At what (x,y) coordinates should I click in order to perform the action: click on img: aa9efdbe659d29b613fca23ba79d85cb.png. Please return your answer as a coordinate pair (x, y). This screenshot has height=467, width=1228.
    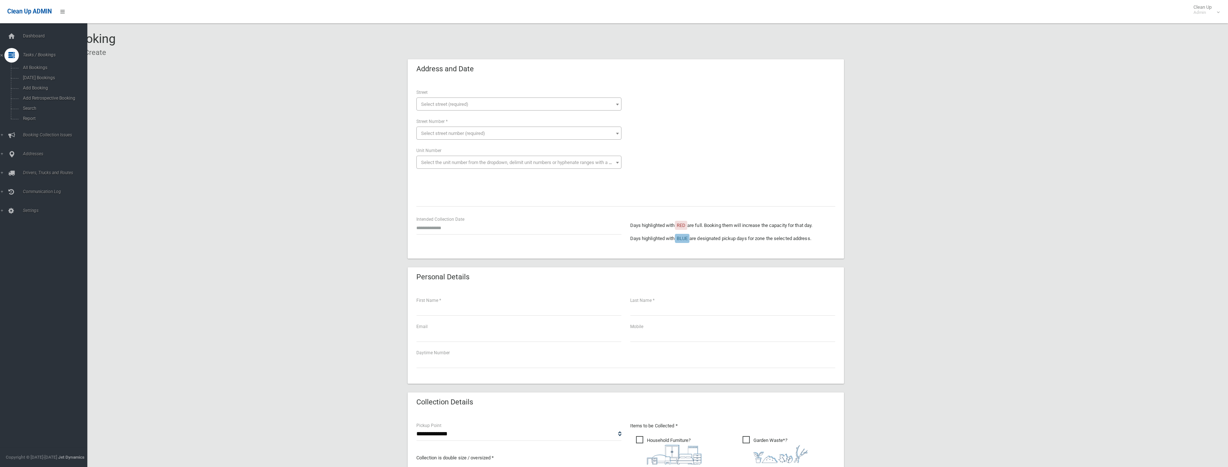
    Looking at the image, I should click on (674, 455).